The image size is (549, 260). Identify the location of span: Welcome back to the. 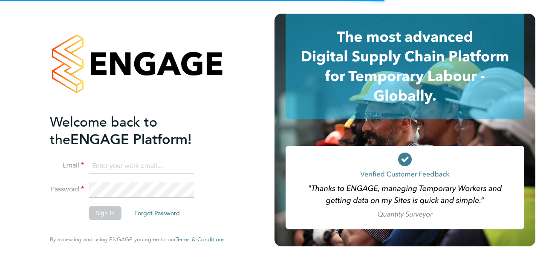
(103, 131).